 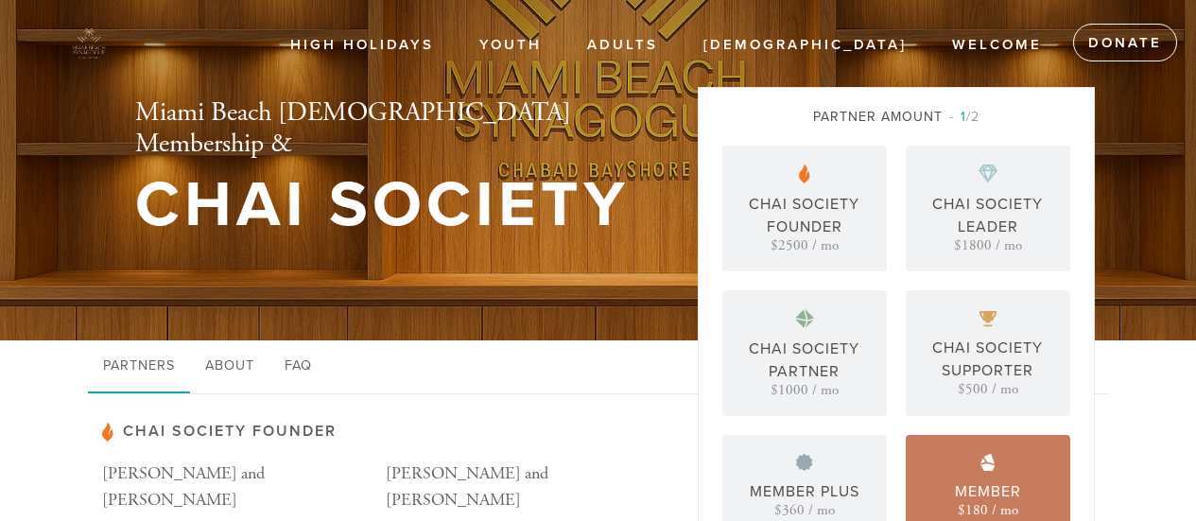 I want to click on div: Chai Society Founder, so click(x=804, y=216).